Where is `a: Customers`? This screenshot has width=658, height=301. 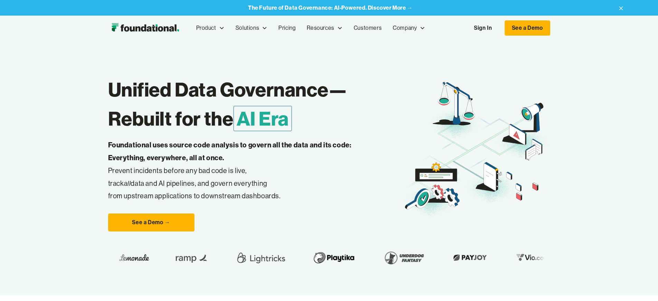
a: Customers is located at coordinates (368, 28).